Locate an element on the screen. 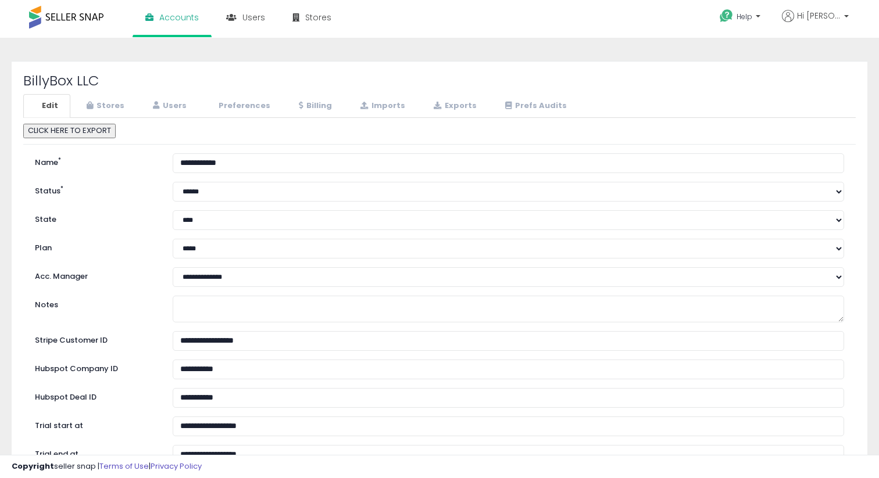  label: Trial start at is located at coordinates (95, 424).